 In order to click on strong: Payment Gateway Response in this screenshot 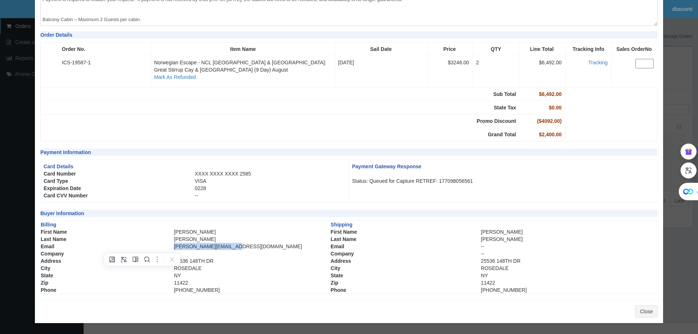, I will do `click(387, 167)`.